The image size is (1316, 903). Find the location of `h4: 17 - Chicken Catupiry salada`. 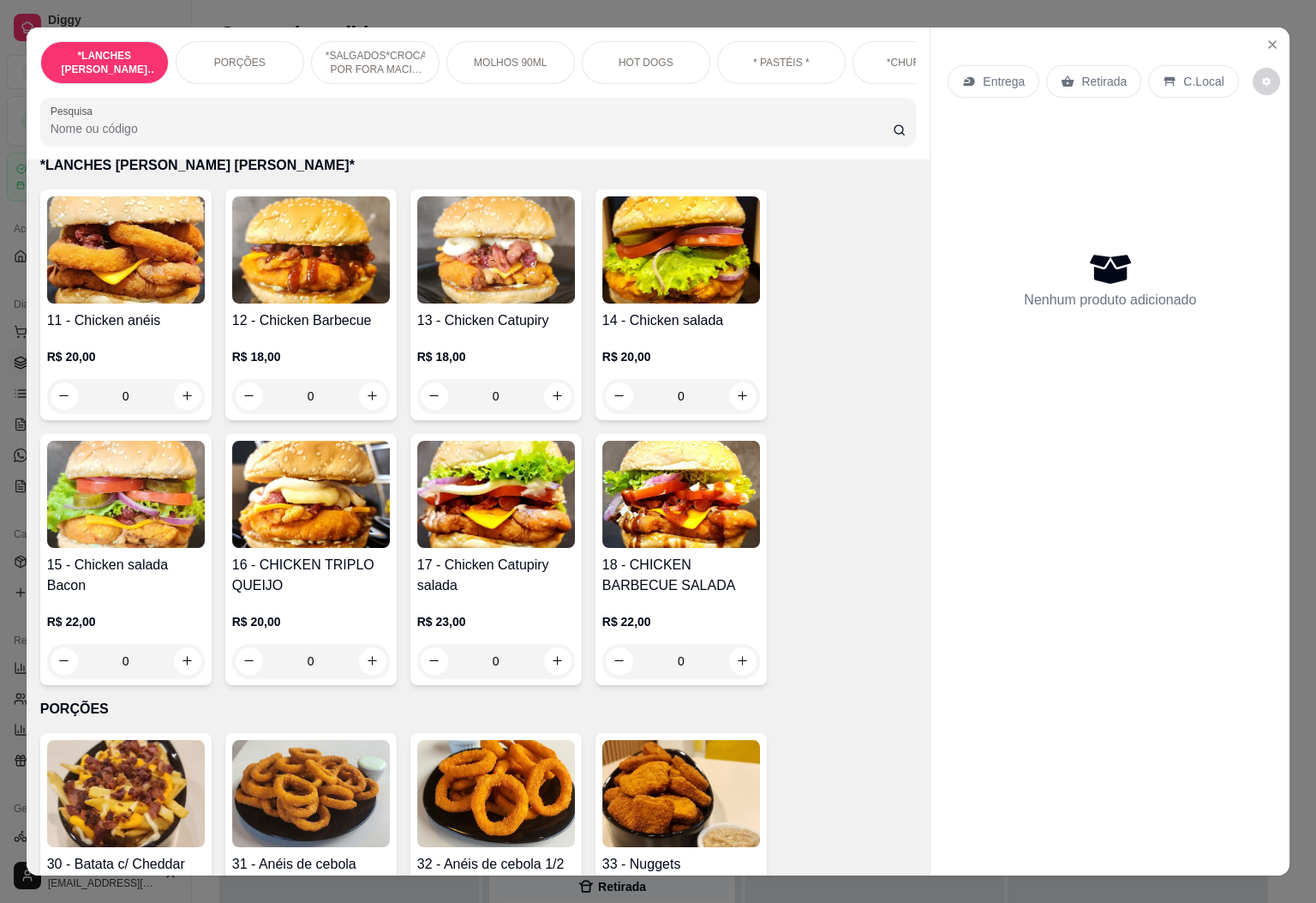

h4: 17 - Chicken Catupiry salada is located at coordinates (496, 575).